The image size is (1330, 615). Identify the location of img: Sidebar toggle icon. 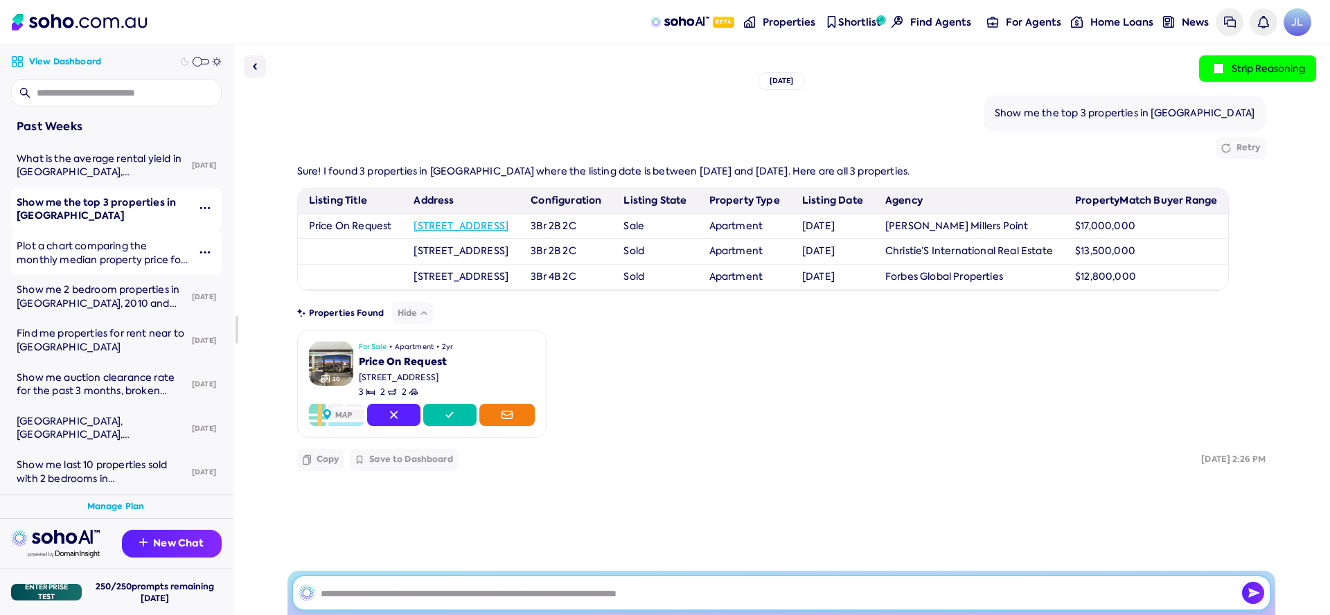
(255, 67).